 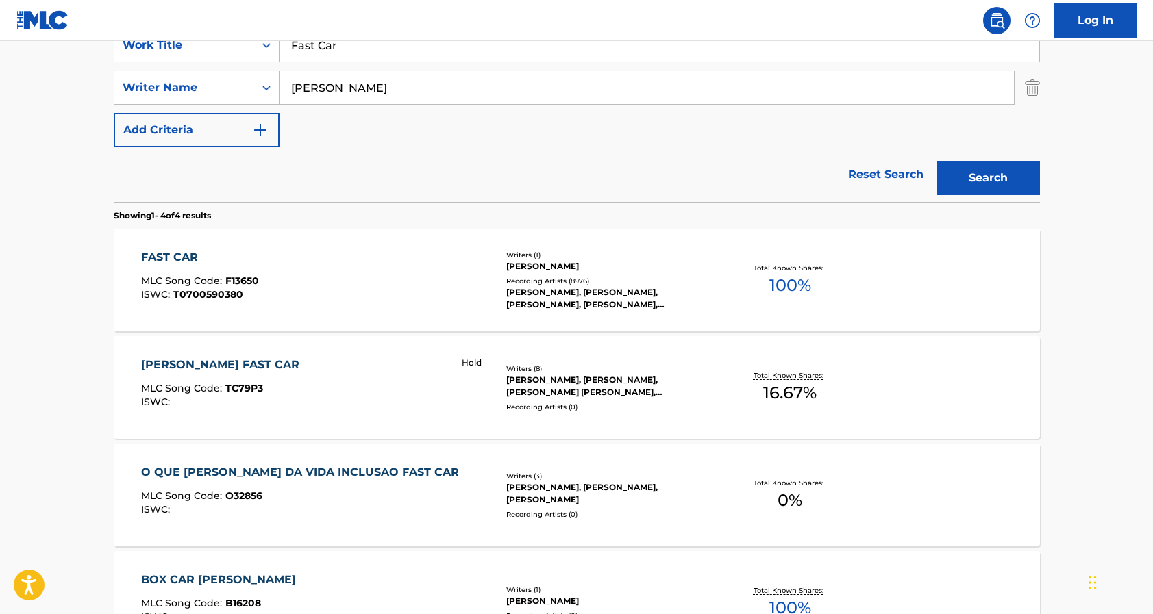 What do you see at coordinates (997, 21) in the screenshot?
I see `a: Public Search` at bounding box center [997, 21].